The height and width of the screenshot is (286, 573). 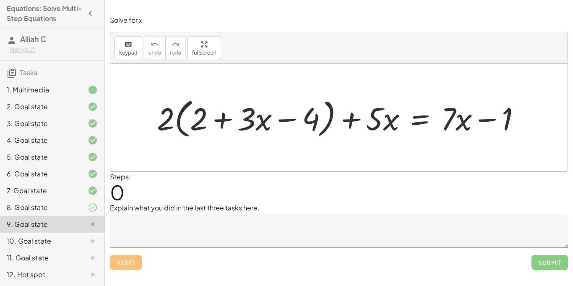 What do you see at coordinates (175, 48) in the screenshot?
I see `button: redoredo` at bounding box center [175, 48].